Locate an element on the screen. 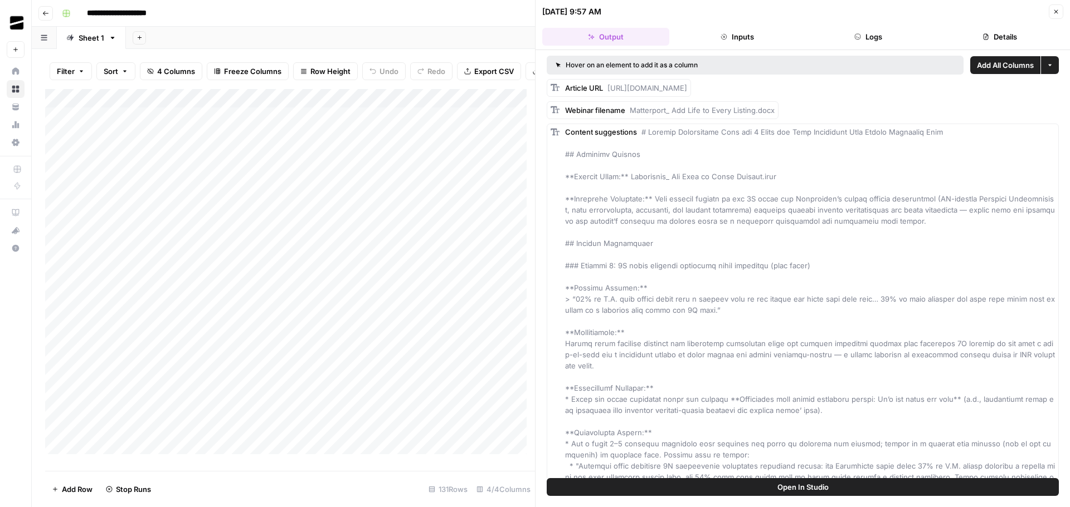 This screenshot has height=507, width=1070. a: Browse is located at coordinates (16, 89).